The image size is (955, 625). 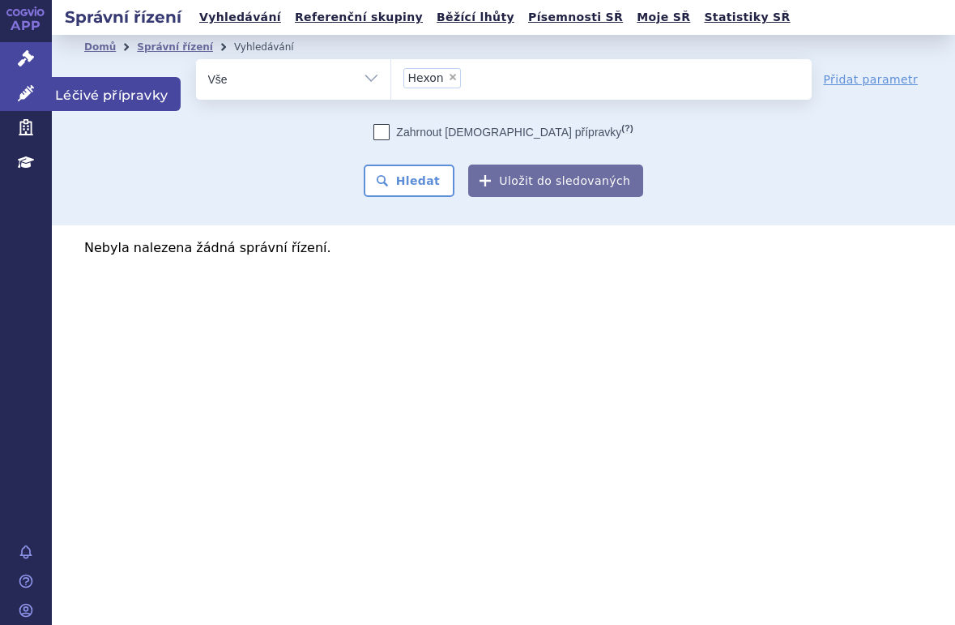 What do you see at coordinates (409, 181) in the screenshot?
I see `button: Hledat` at bounding box center [409, 181].